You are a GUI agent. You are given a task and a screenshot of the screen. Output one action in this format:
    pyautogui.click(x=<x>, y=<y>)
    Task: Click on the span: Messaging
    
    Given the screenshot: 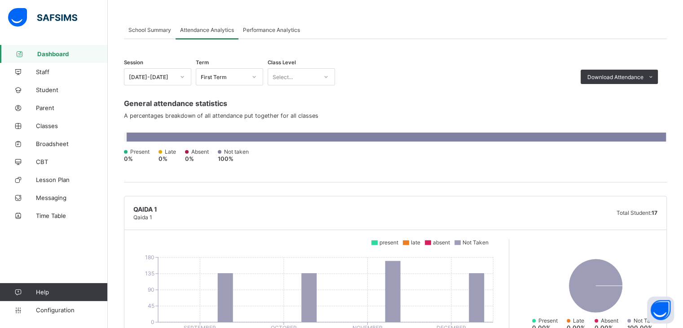 What is the action you would take?
    pyautogui.click(x=72, y=198)
    